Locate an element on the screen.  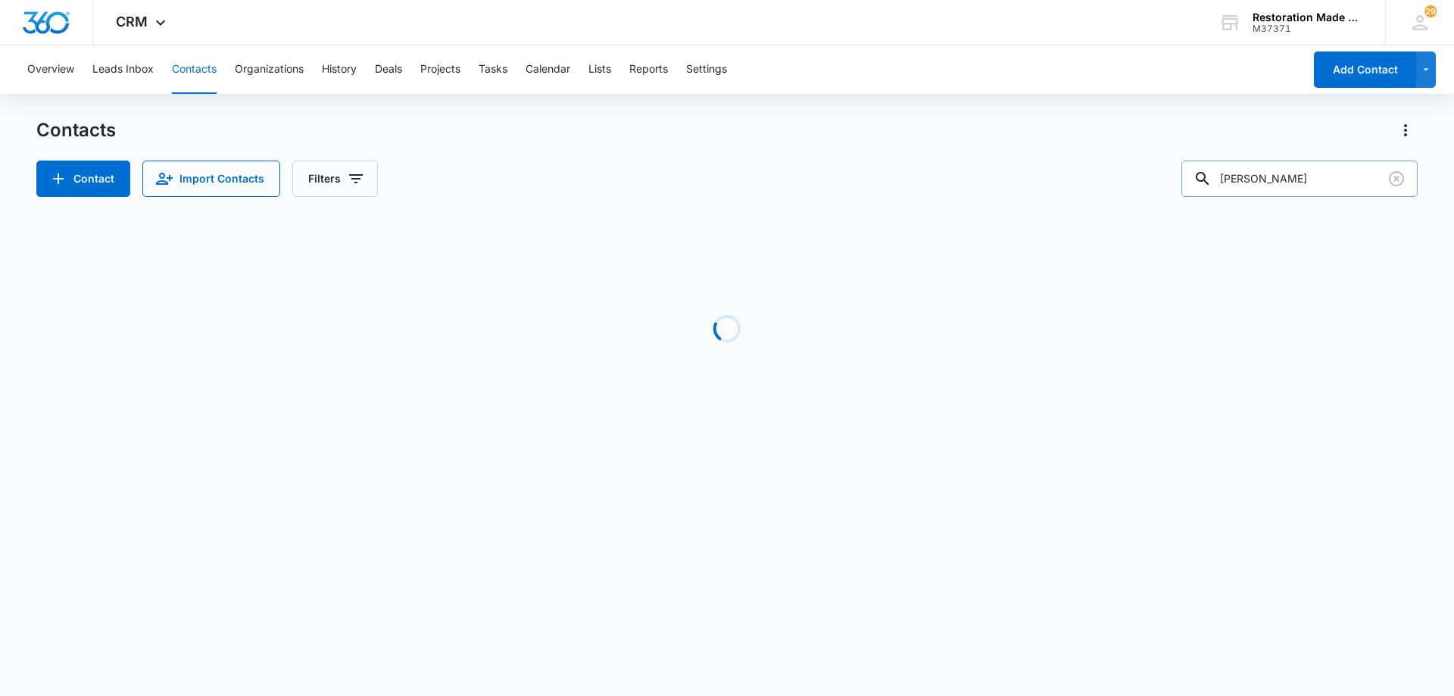
button: Calendar is located at coordinates (547, 70).